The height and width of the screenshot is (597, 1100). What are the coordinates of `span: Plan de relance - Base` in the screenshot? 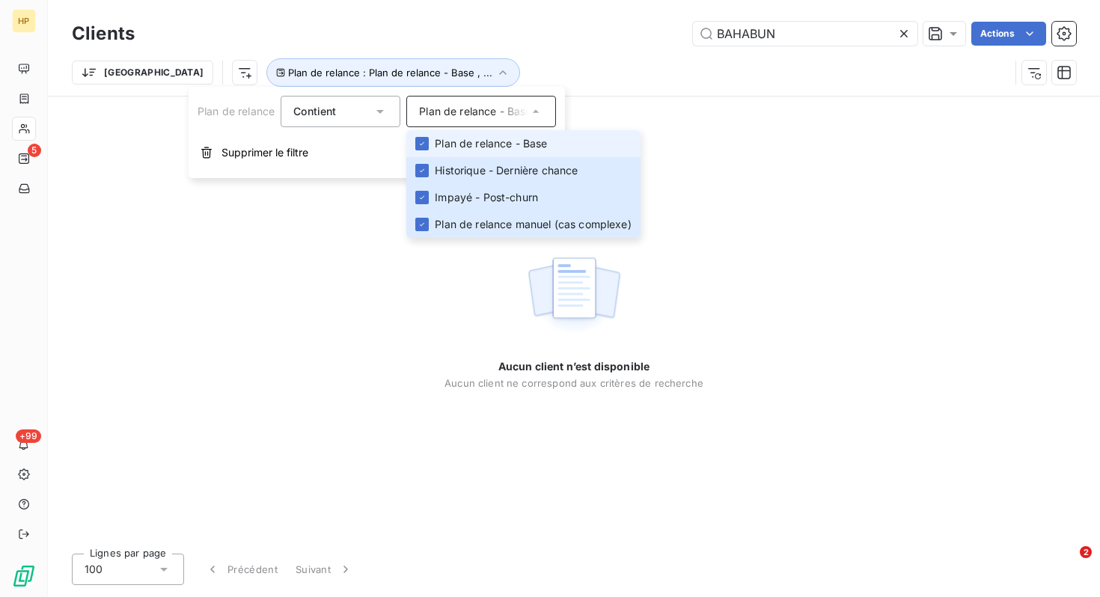 It's located at (491, 144).